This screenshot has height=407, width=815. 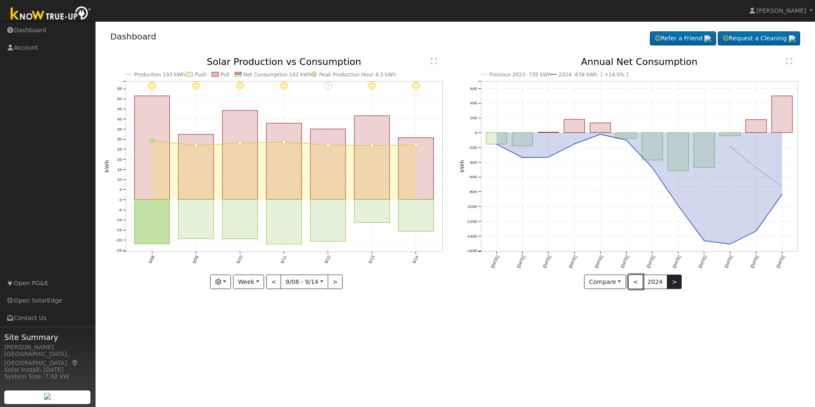 I want to click on text: 5, so click(x=121, y=189).